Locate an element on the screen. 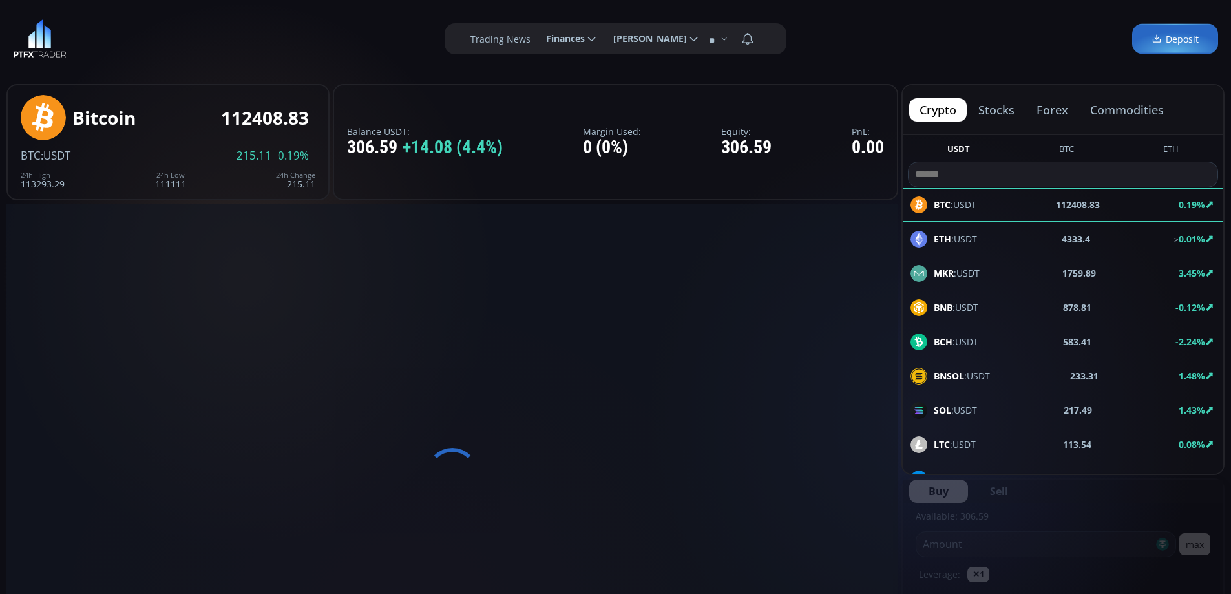 The image size is (1231, 594). b: 233.31 is located at coordinates (1084, 375).